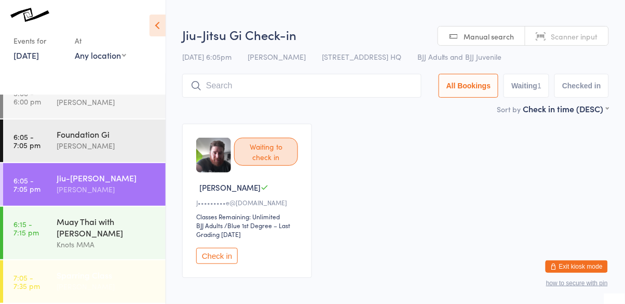 This screenshot has width=625, height=304. What do you see at coordinates (489, 36) in the screenshot?
I see `span: Manual search` at bounding box center [489, 36].